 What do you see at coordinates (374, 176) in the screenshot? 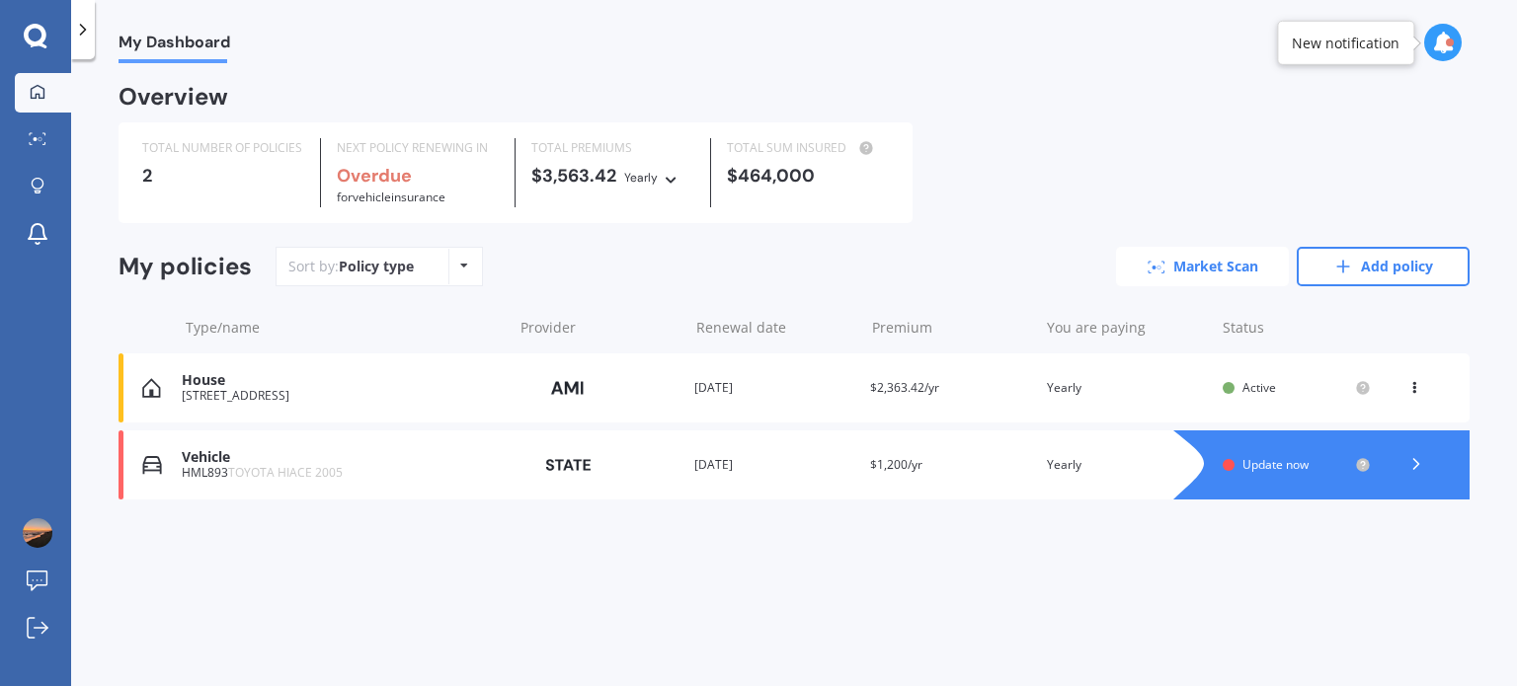
I see `b: Overdue` at bounding box center [374, 176].